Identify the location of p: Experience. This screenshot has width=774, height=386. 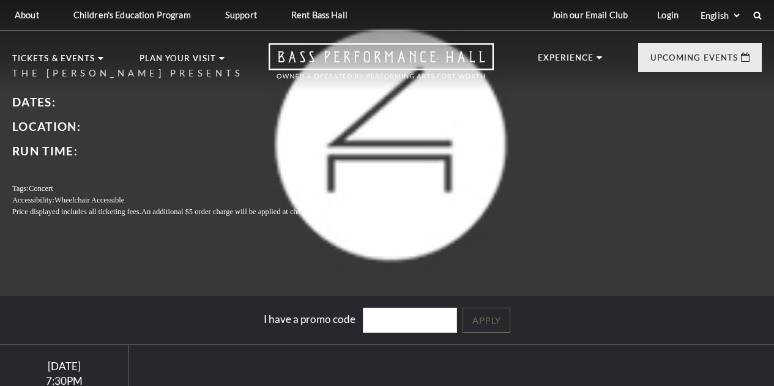
(566, 61).